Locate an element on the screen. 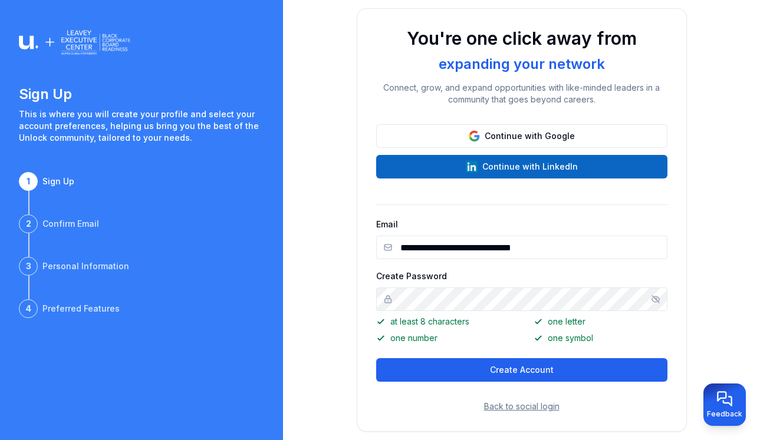 The image size is (760, 440). button: Continue with LinkedIn is located at coordinates (522, 167).